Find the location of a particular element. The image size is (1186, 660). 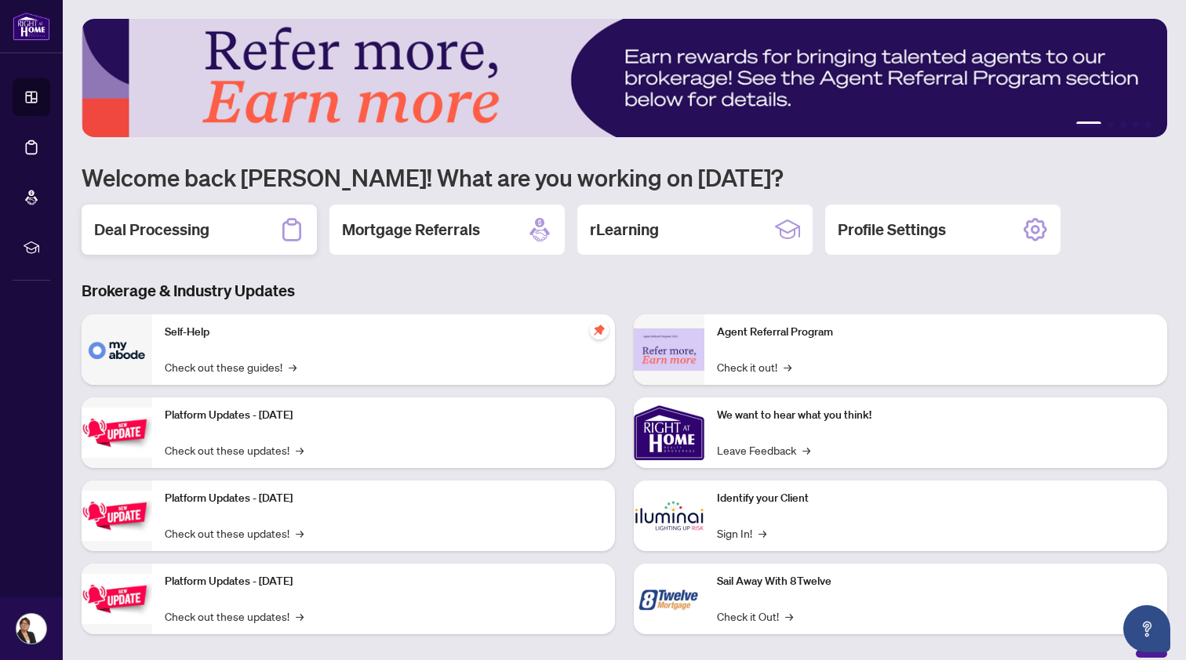

h3: Brokerage & Industry Updates is located at coordinates (624, 291).